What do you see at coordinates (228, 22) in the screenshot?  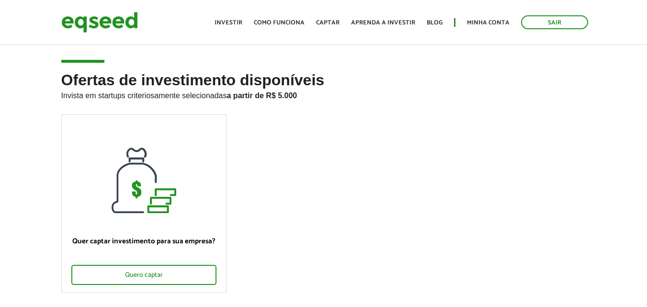 I see `a: Investir` at bounding box center [228, 22].